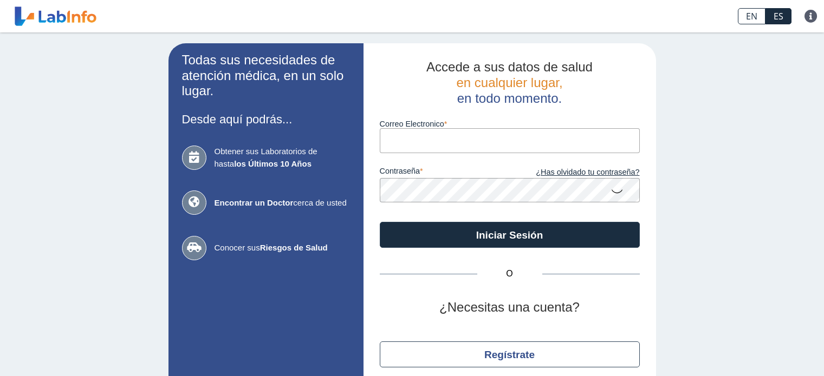 The width and height of the screenshot is (824, 376). What do you see at coordinates (510, 124) in the screenshot?
I see `label: Correo Electronico` at bounding box center [510, 124].